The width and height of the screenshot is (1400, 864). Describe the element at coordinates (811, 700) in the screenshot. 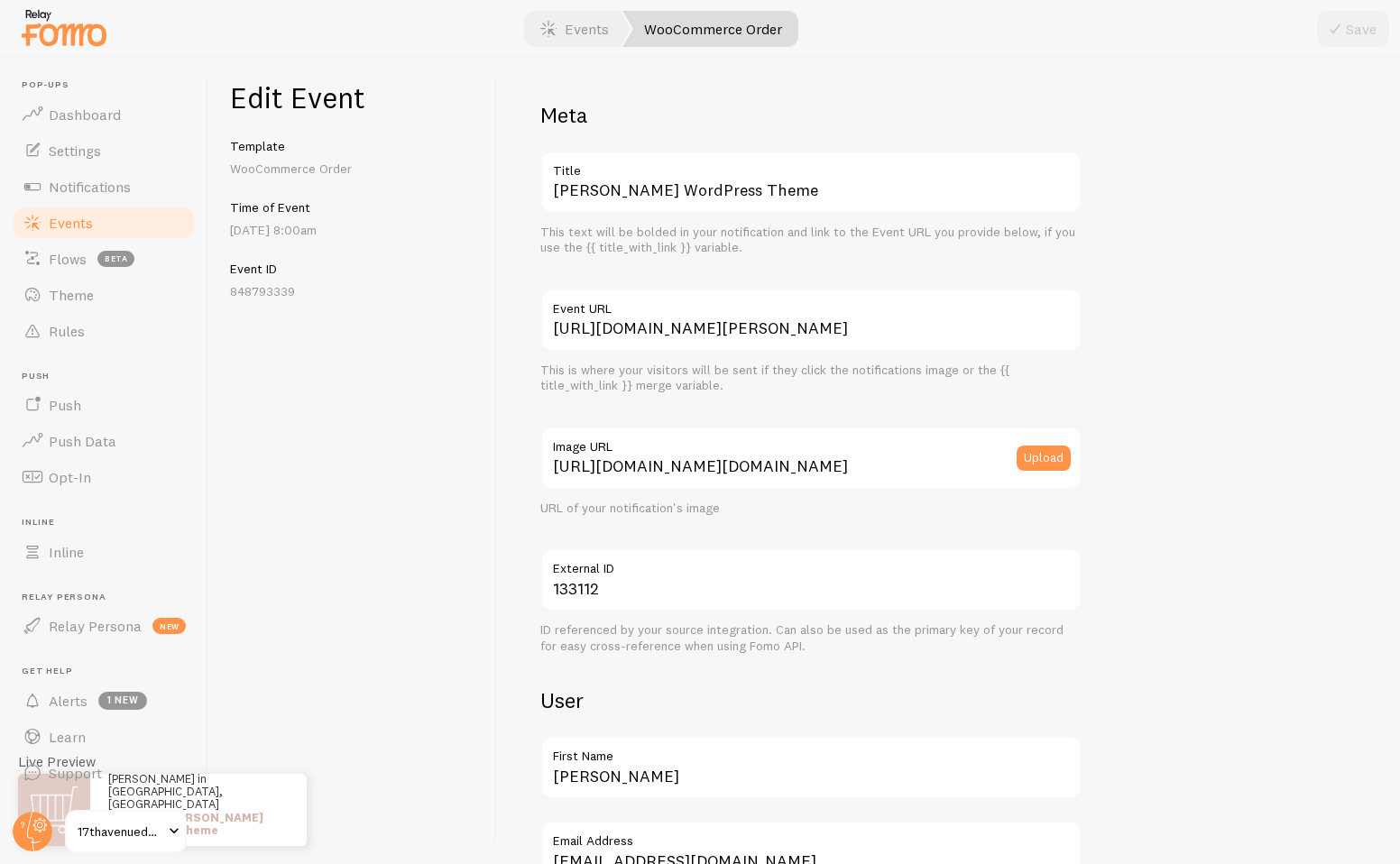

I see `h2: User` at that location.